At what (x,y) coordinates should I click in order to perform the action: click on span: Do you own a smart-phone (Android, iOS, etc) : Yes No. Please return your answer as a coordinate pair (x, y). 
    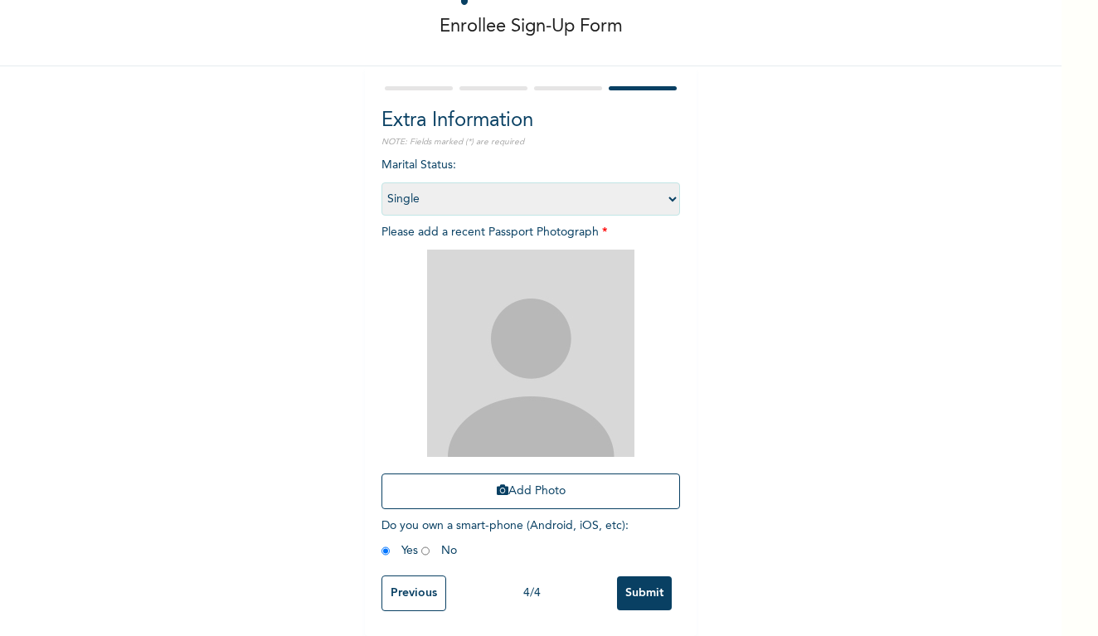
    Looking at the image, I should click on (505, 538).